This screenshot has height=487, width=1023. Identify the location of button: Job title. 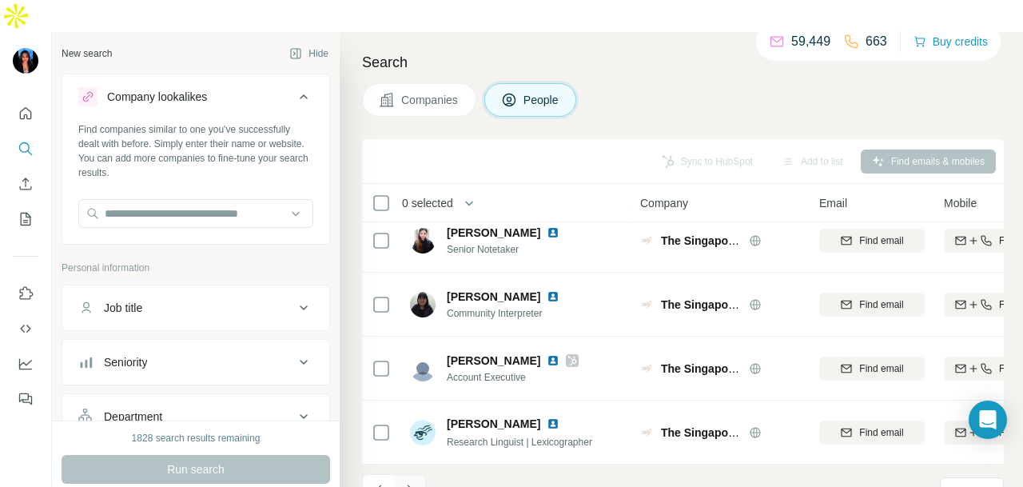
(196, 308).